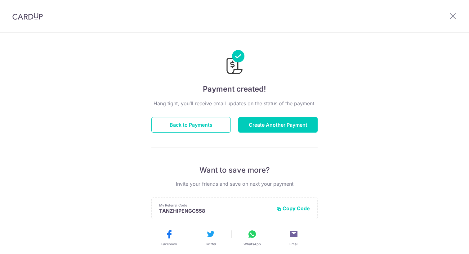 Image resolution: width=469 pixels, height=254 pixels. Describe the element at coordinates (28, 16) in the screenshot. I see `img: CardUp` at that location.